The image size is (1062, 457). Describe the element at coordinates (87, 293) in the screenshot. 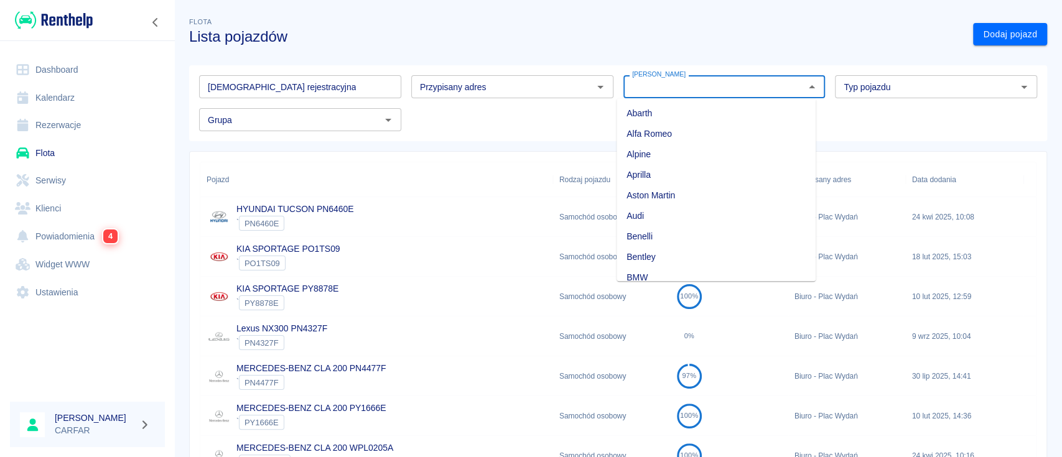

I see `a: Ustawienia` at that location.